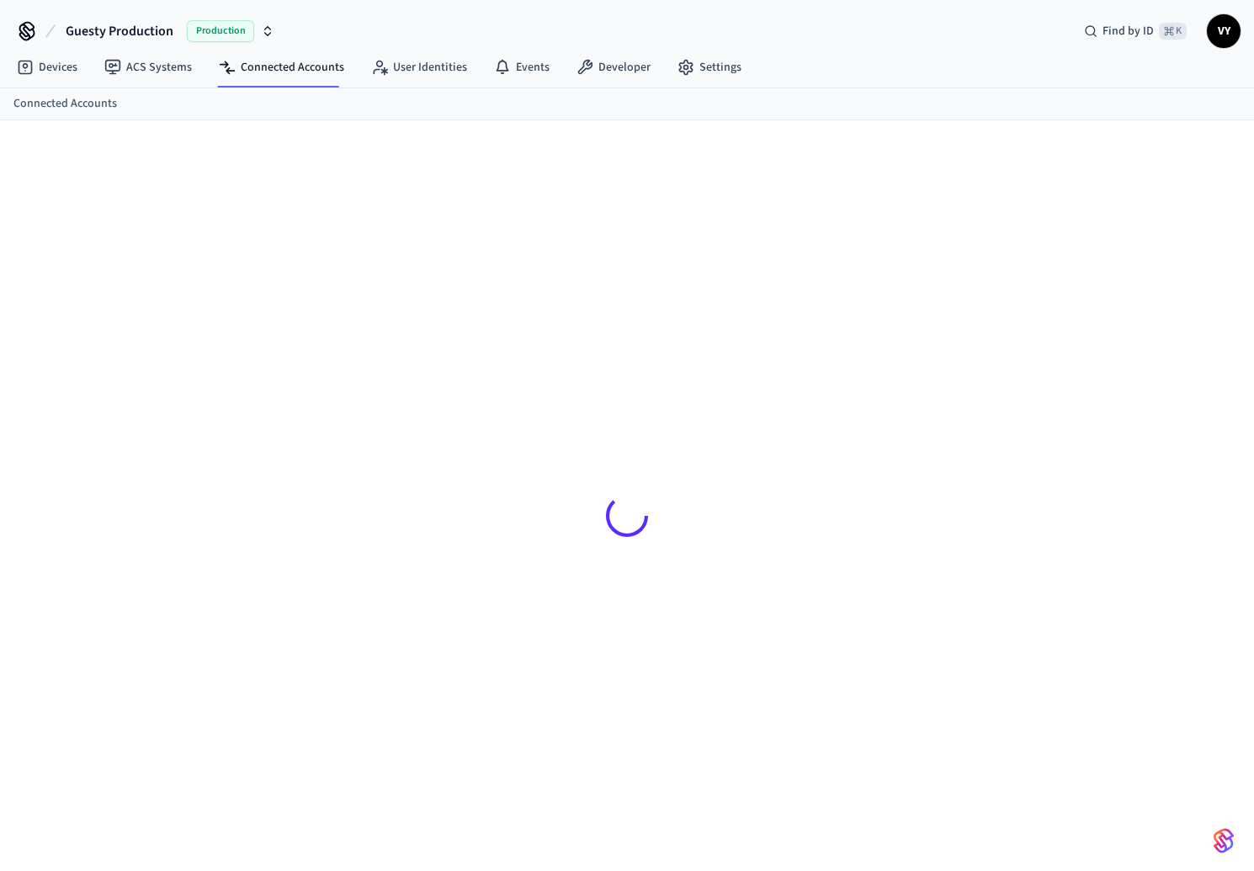  What do you see at coordinates (120, 31) in the screenshot?
I see `span: Guesty Production` at bounding box center [120, 31].